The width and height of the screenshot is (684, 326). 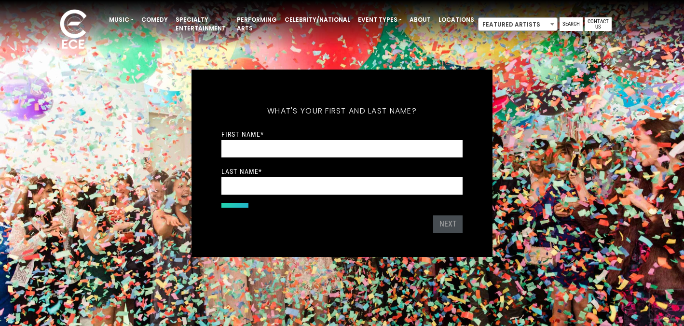 I want to click on a: About, so click(x=420, y=20).